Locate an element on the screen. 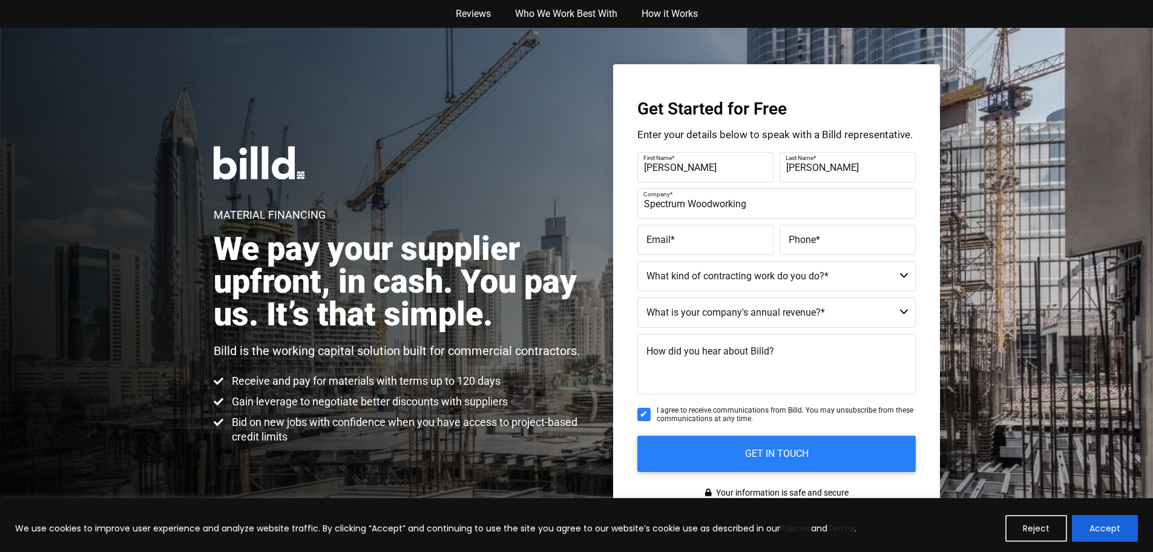  input: GET IN TOUCH is located at coordinates (777, 453).